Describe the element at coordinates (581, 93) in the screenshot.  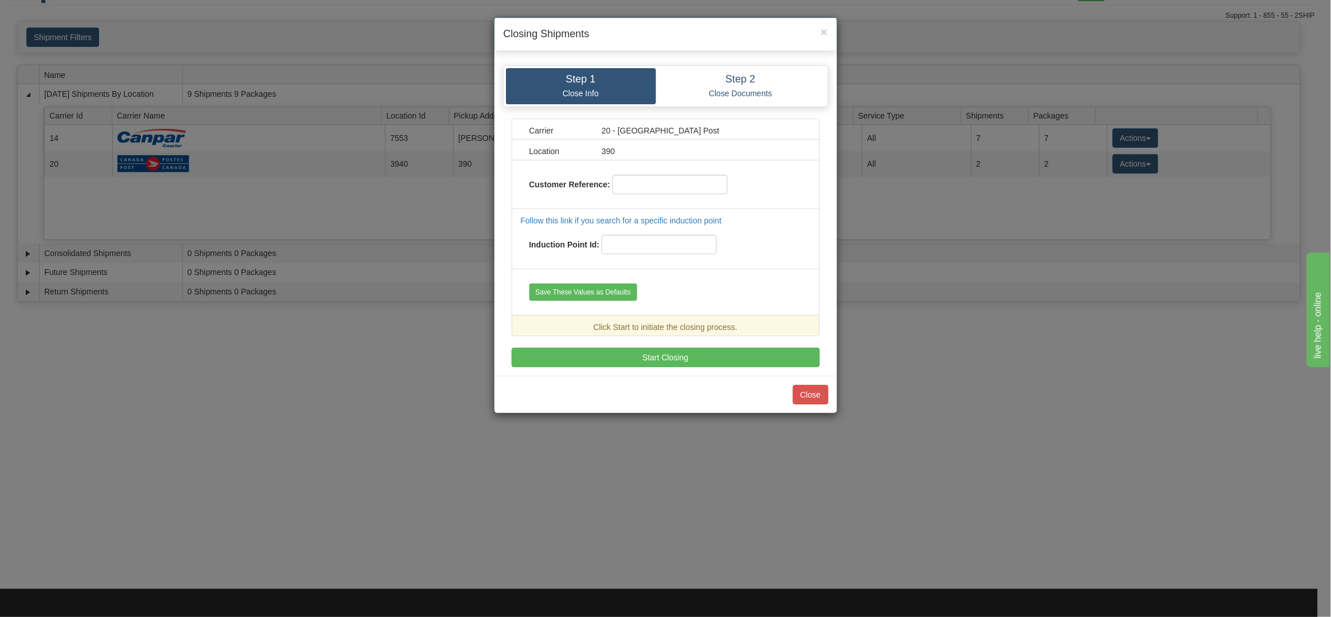
I see `p: Close Info` at that location.